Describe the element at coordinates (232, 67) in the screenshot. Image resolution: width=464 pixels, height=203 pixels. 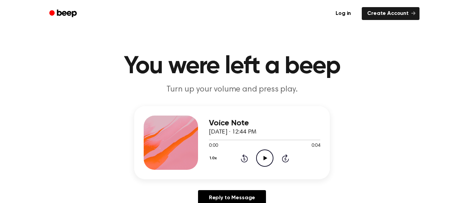
I see `h1: You were left a beep` at that location.